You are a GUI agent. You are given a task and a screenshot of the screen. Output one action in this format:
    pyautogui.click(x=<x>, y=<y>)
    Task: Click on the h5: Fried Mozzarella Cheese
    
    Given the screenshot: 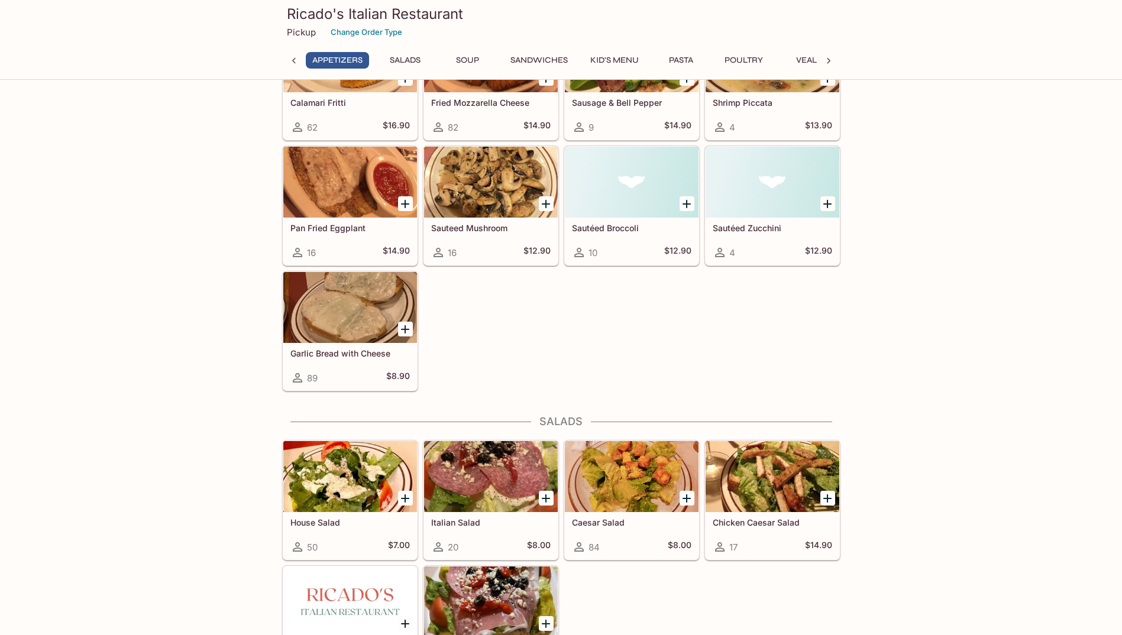 What is the action you would take?
    pyautogui.click(x=491, y=102)
    